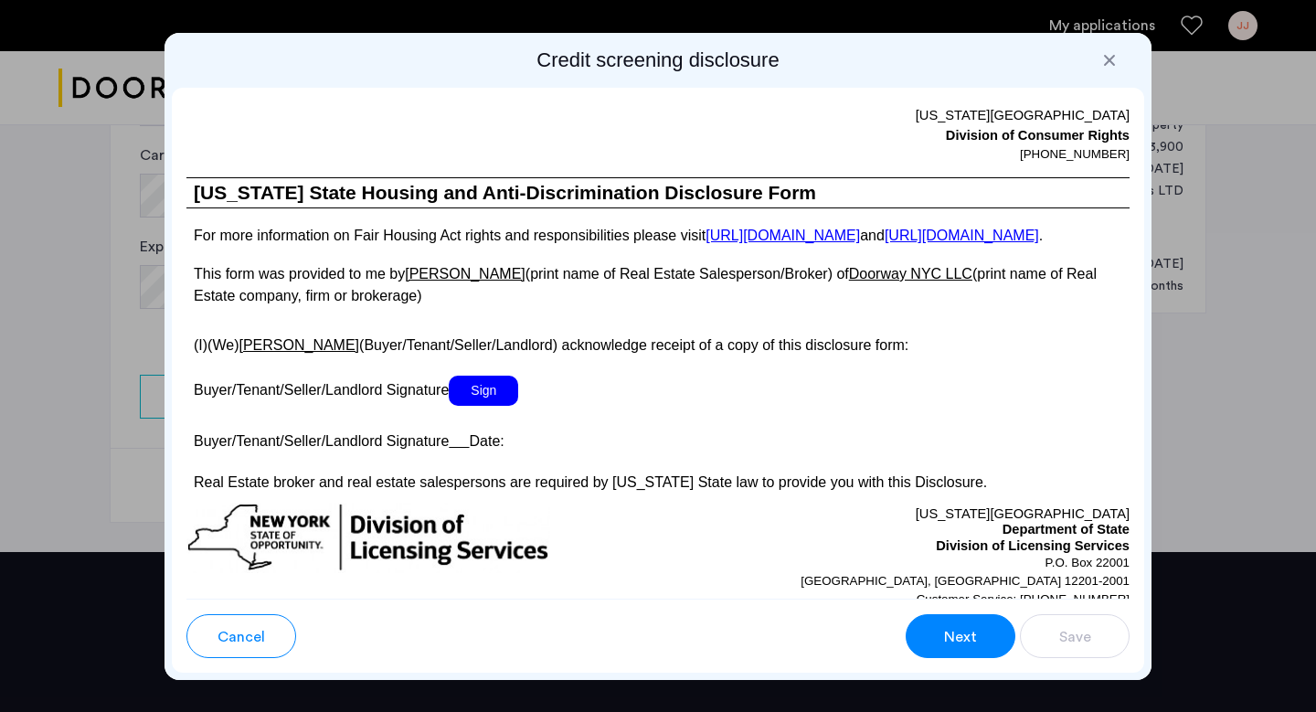  Describe the element at coordinates (658, 438) in the screenshot. I see `p: Buyer/Tenant/Seller/Landlord Signature Date:` at that location.